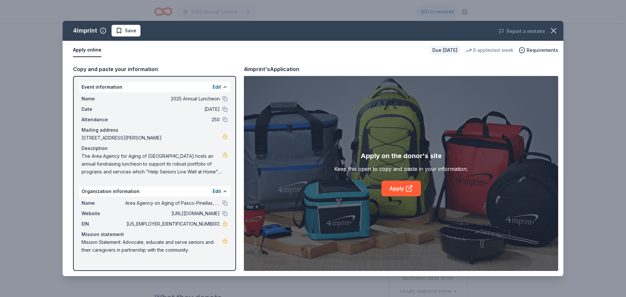 The height and width of the screenshot is (297, 626). What do you see at coordinates (155, 130) in the screenshot?
I see `div: Mailing address` at bounding box center [155, 130].